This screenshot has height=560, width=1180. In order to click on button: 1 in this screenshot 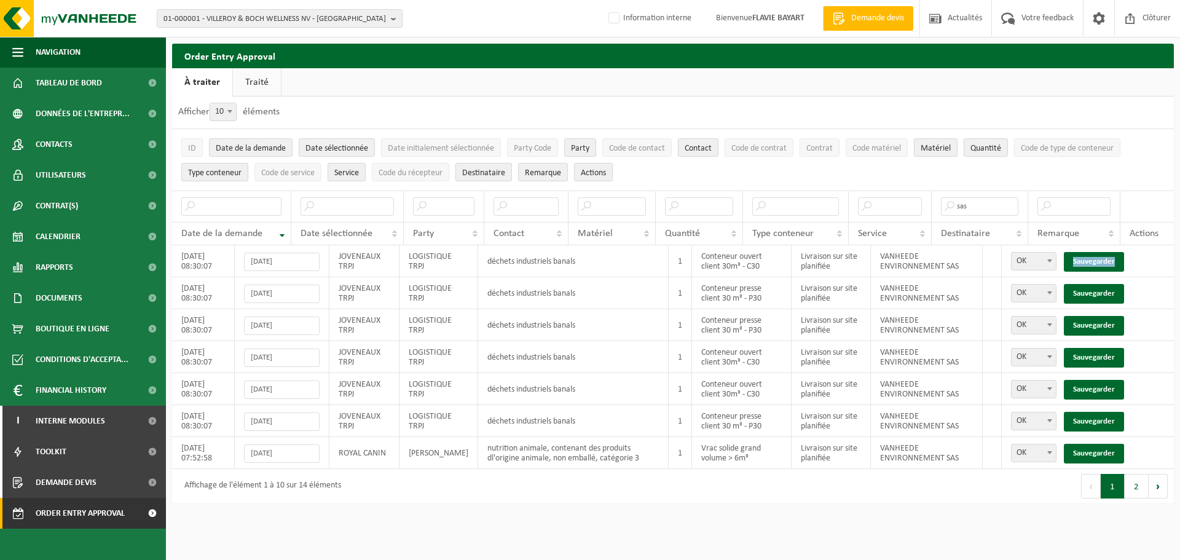, I will do `click(1112, 486)`.